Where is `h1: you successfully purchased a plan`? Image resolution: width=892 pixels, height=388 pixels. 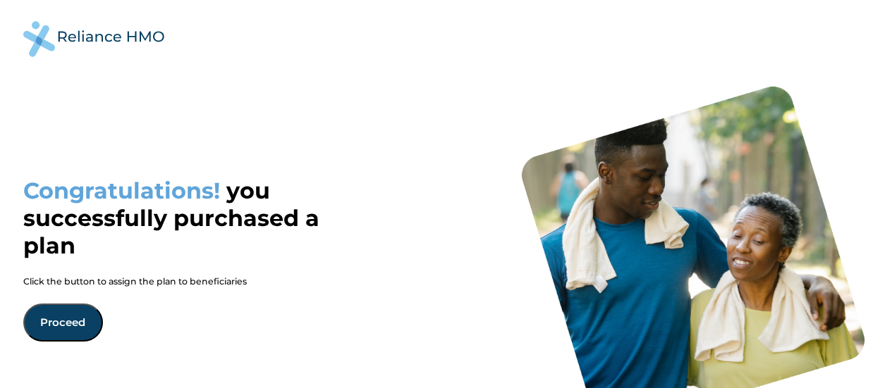
h1: you successfully purchased a plan is located at coordinates (185, 218).